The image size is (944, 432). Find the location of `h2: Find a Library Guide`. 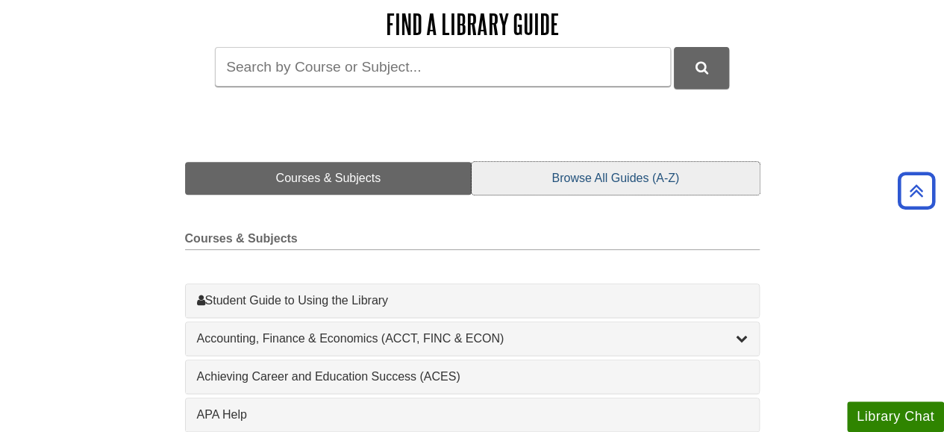

h2: Find a Library Guide is located at coordinates (473, 24).